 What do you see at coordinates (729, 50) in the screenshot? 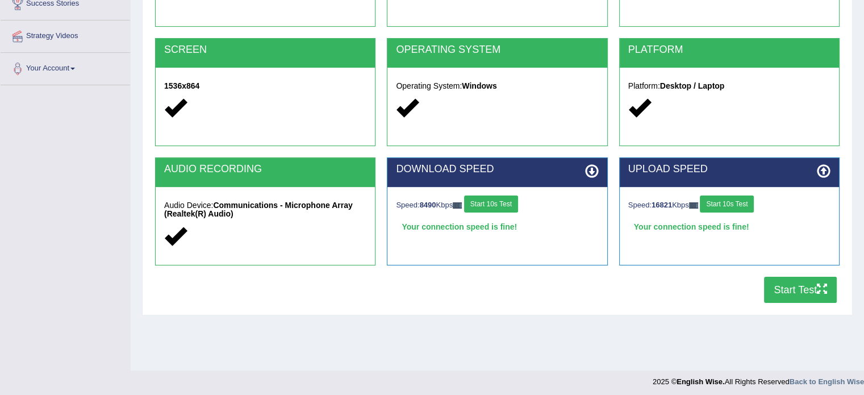
I see `h2: PLATFORM` at bounding box center [729, 50].